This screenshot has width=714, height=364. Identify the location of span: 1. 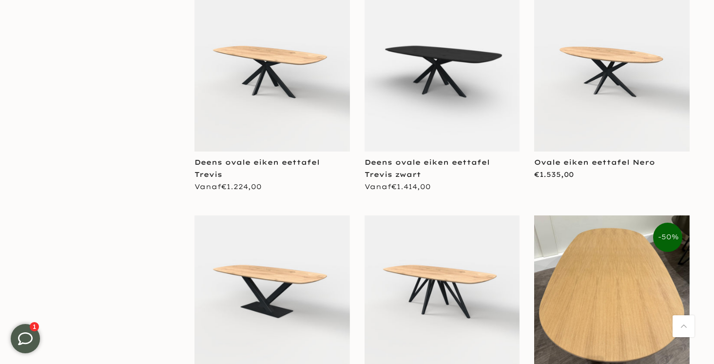
(33, 13).